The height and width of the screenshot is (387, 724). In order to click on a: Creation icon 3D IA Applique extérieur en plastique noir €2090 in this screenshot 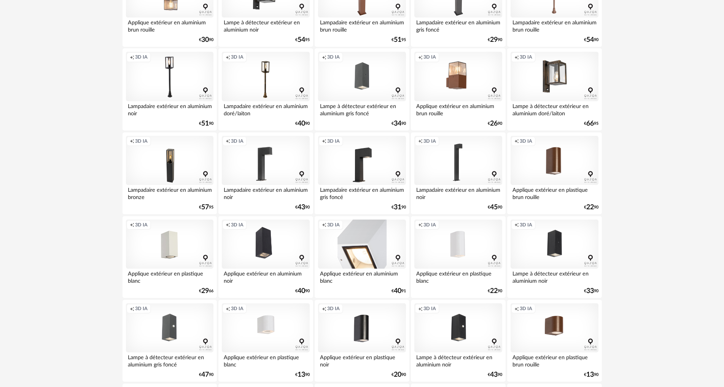, I will do `click(362, 341)`.